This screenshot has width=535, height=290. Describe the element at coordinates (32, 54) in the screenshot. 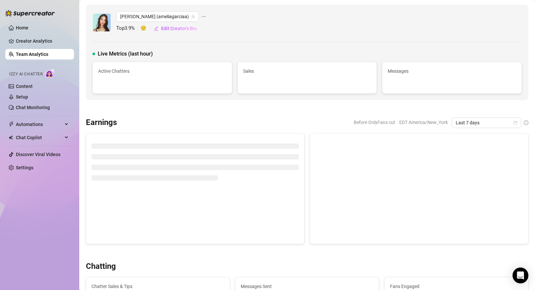

I see `a: Team Analytics` at that location.